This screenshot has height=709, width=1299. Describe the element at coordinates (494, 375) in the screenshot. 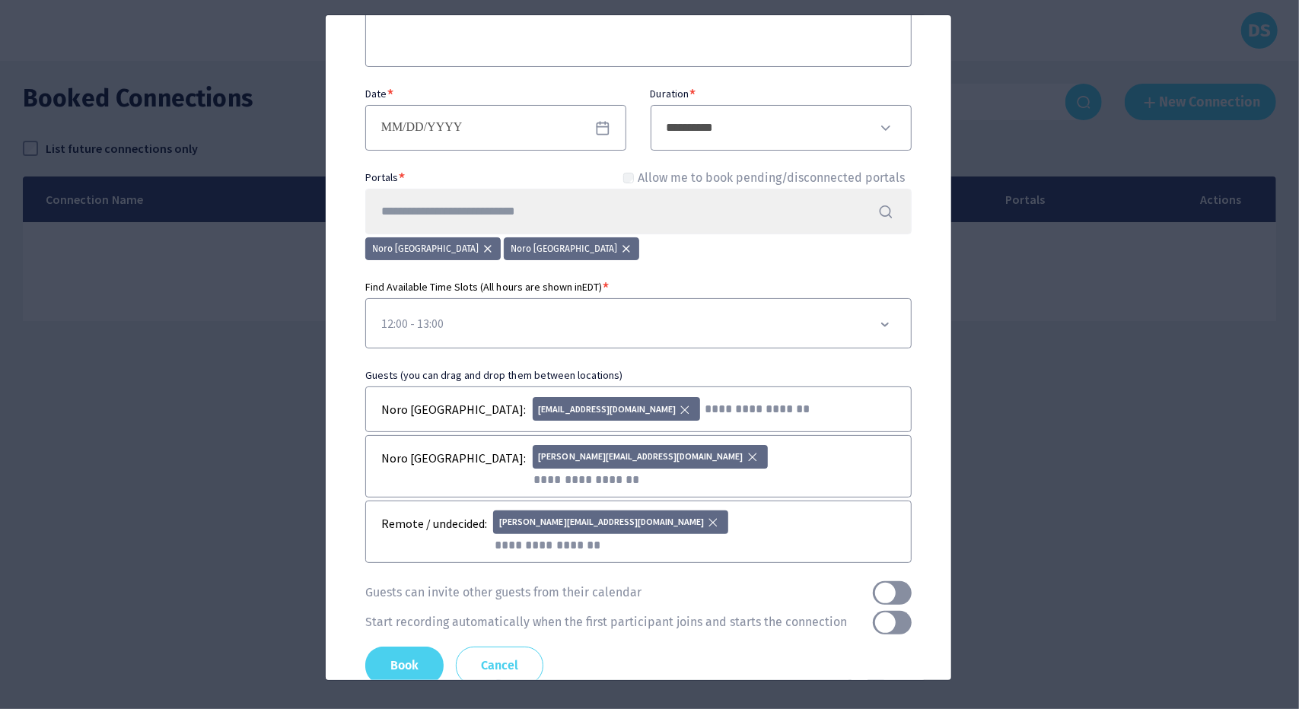

I see `label: Guests (you can drag and drop them between locations)` at that location.